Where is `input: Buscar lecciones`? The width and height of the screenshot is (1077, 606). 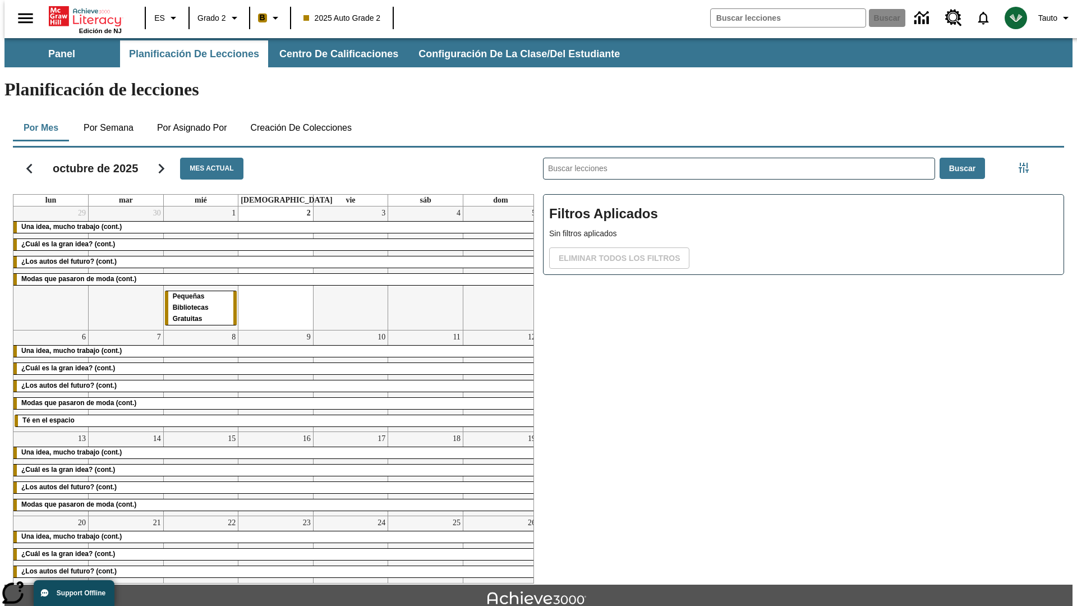
input: Buscar lecciones is located at coordinates (739, 168).